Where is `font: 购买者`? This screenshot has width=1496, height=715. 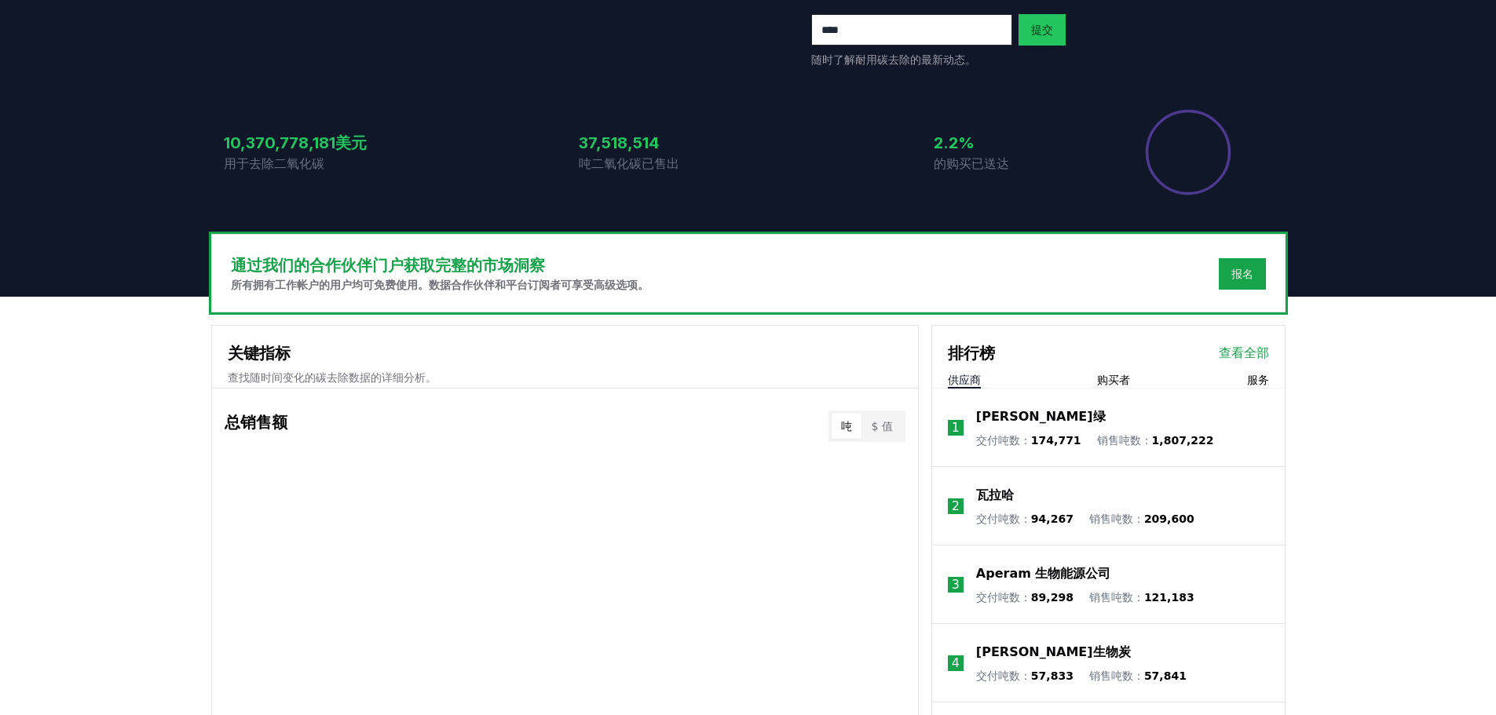
font: 购买者 is located at coordinates (1114, 380).